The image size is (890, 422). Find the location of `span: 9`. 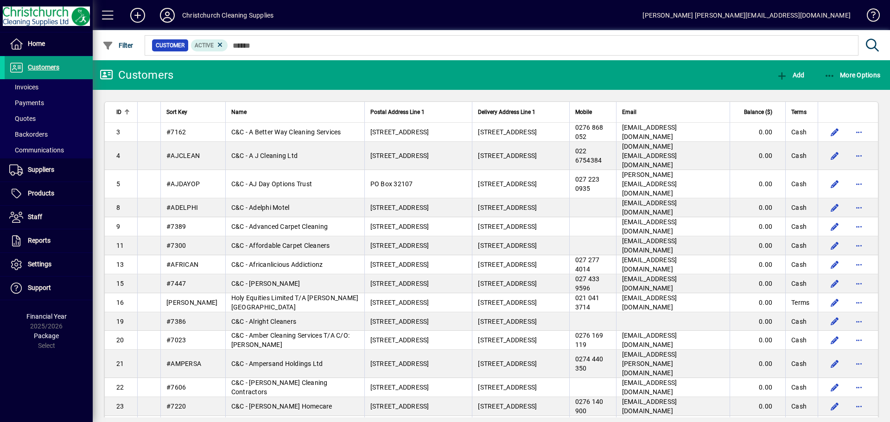

span: 9 is located at coordinates (118, 227).